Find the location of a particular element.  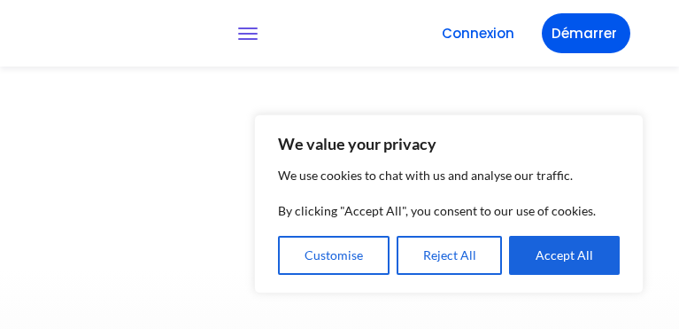

p: By clicking "Accept All", you consent to our use of cookies. is located at coordinates (449, 211).